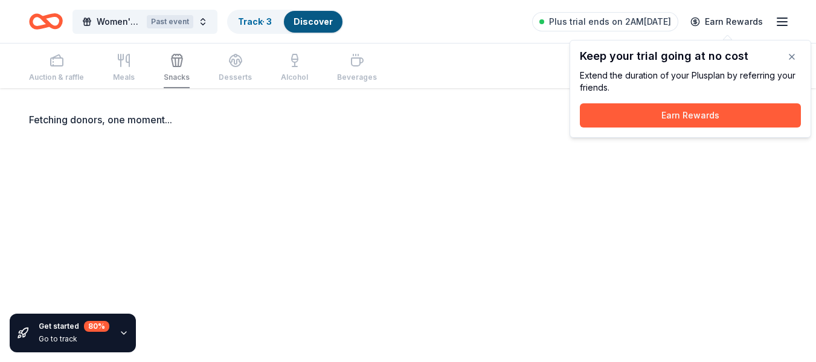 This screenshot has height=362, width=816. Describe the element at coordinates (285, 22) in the screenshot. I see `button: Track· 3Discover` at that location.